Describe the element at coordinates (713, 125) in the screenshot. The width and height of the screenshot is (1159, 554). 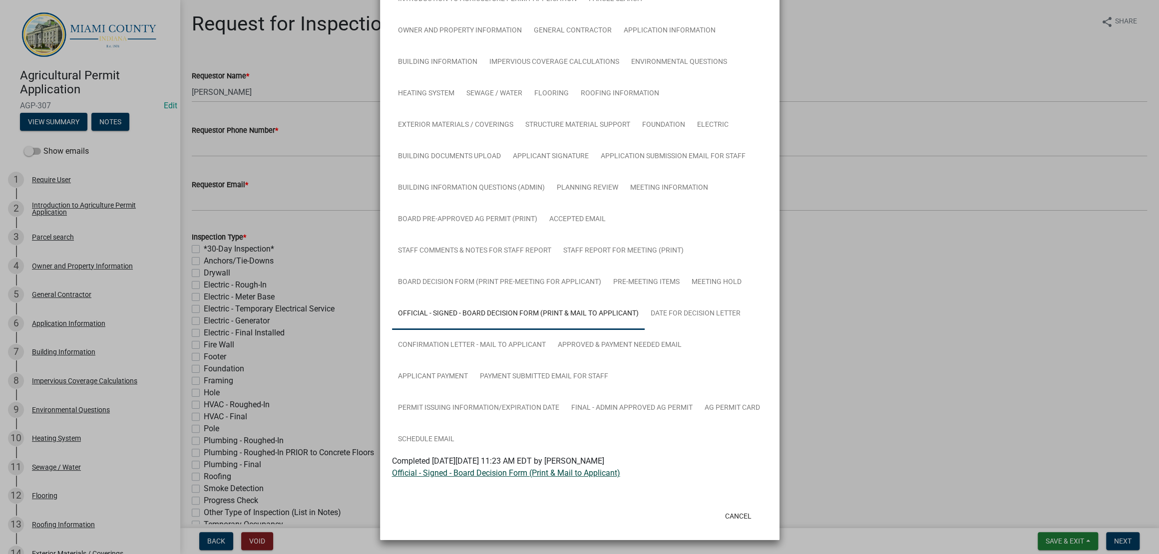
I see `a: Electric` at that location.